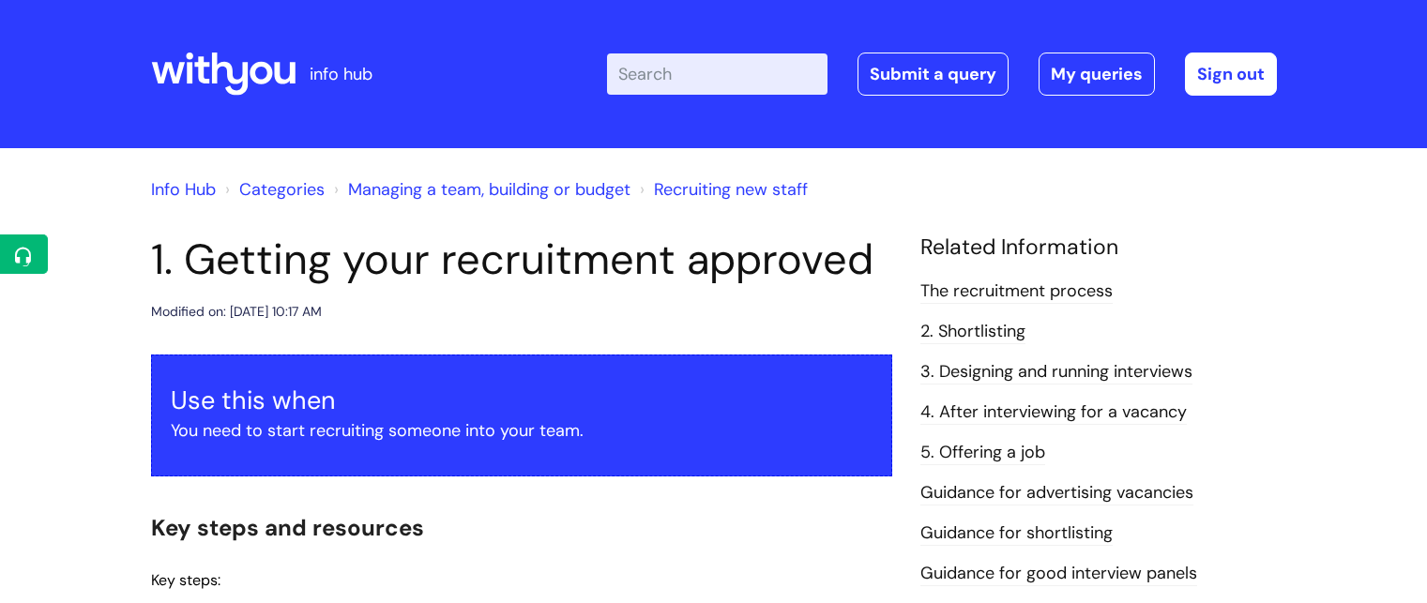  What do you see at coordinates (731, 190) in the screenshot?
I see `a: Recruiting new staff` at bounding box center [731, 190].